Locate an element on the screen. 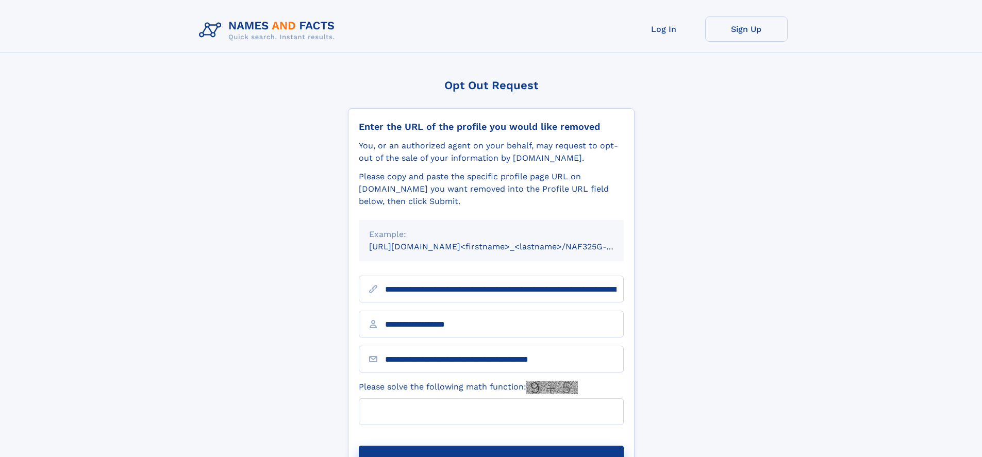  a: Sign Up is located at coordinates (746, 29).